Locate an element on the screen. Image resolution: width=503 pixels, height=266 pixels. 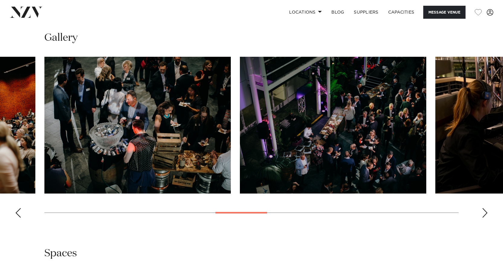
a: SUPPLIERS is located at coordinates (366, 12).